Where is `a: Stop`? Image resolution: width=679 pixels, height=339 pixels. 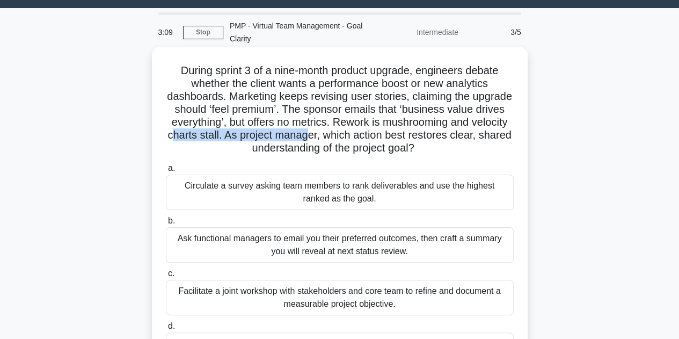 a: Stop is located at coordinates (203, 32).